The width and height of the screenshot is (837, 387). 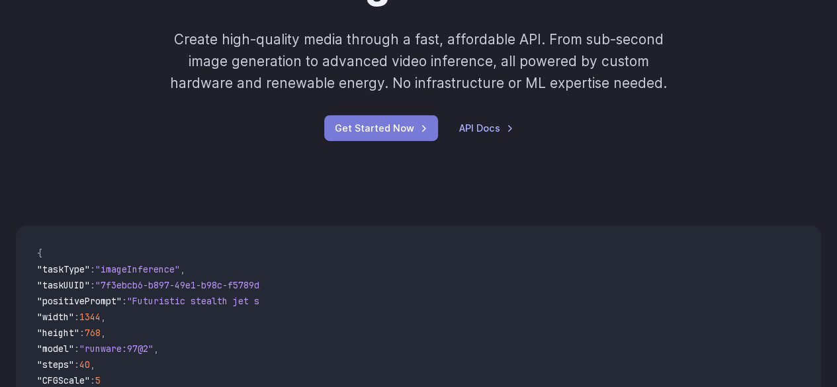 What do you see at coordinates (116, 349) in the screenshot?
I see `span: "runware:97@2"` at bounding box center [116, 349].